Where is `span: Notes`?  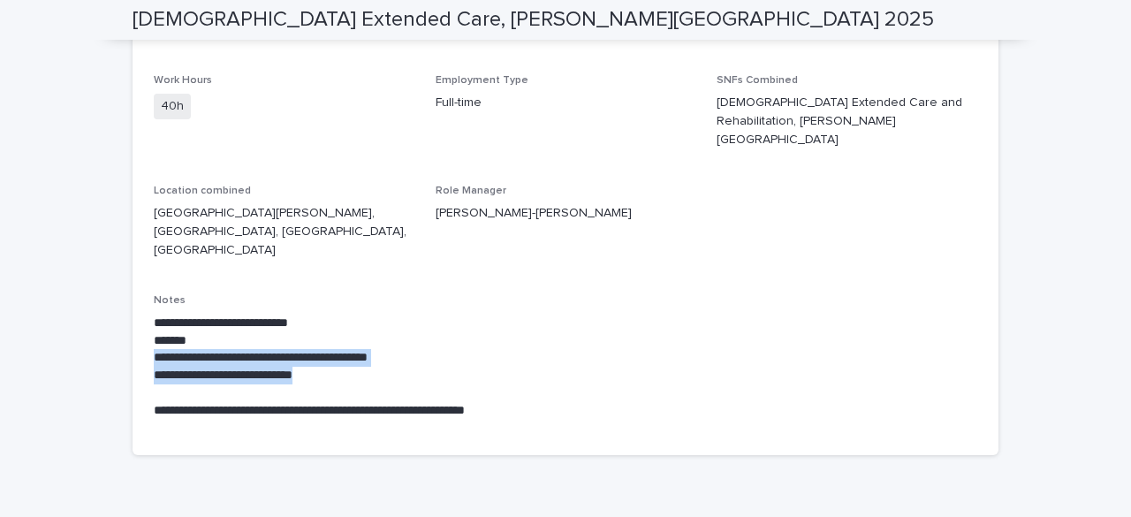 span: Notes is located at coordinates (170, 300).